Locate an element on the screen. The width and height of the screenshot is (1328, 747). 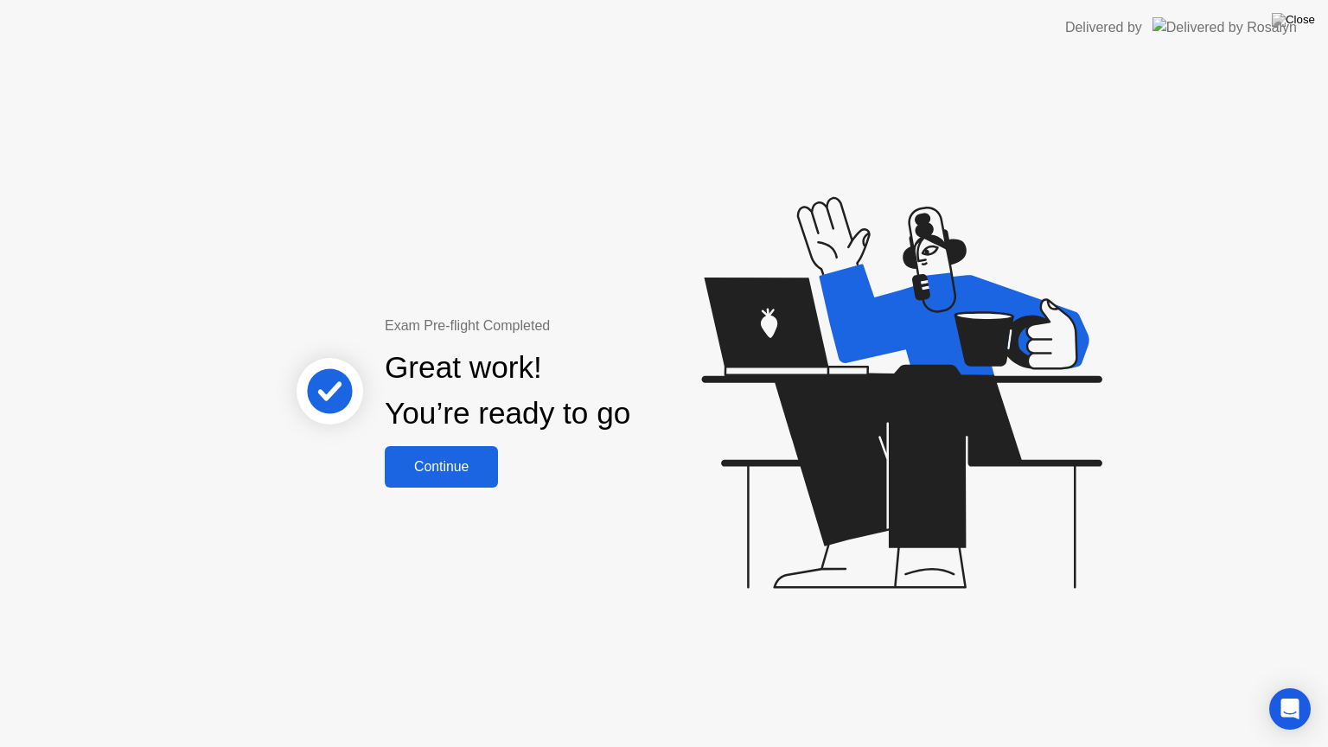
div: Open Intercom Messenger is located at coordinates (1289, 709).